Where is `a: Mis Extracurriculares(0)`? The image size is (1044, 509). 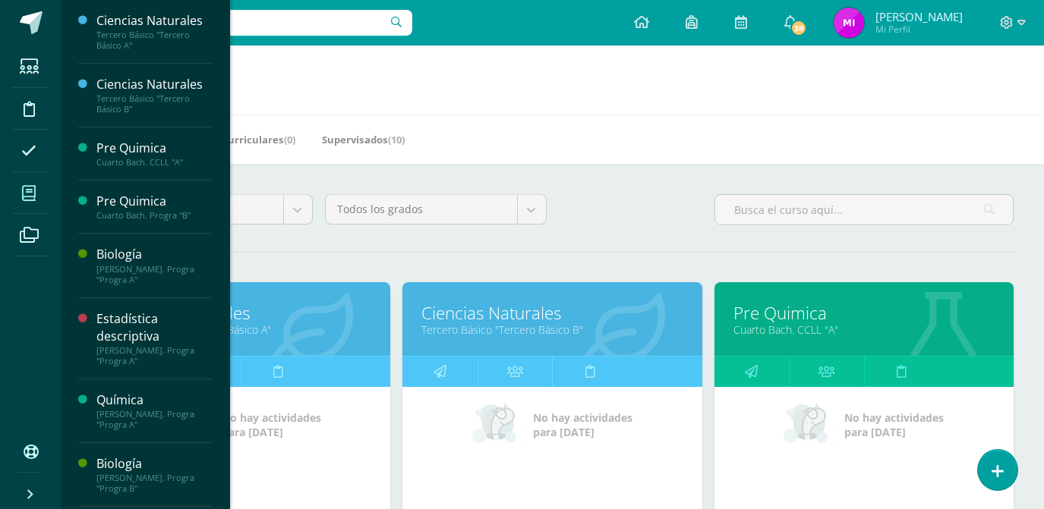 a: Mis Extracurriculares(0) is located at coordinates (235, 140).